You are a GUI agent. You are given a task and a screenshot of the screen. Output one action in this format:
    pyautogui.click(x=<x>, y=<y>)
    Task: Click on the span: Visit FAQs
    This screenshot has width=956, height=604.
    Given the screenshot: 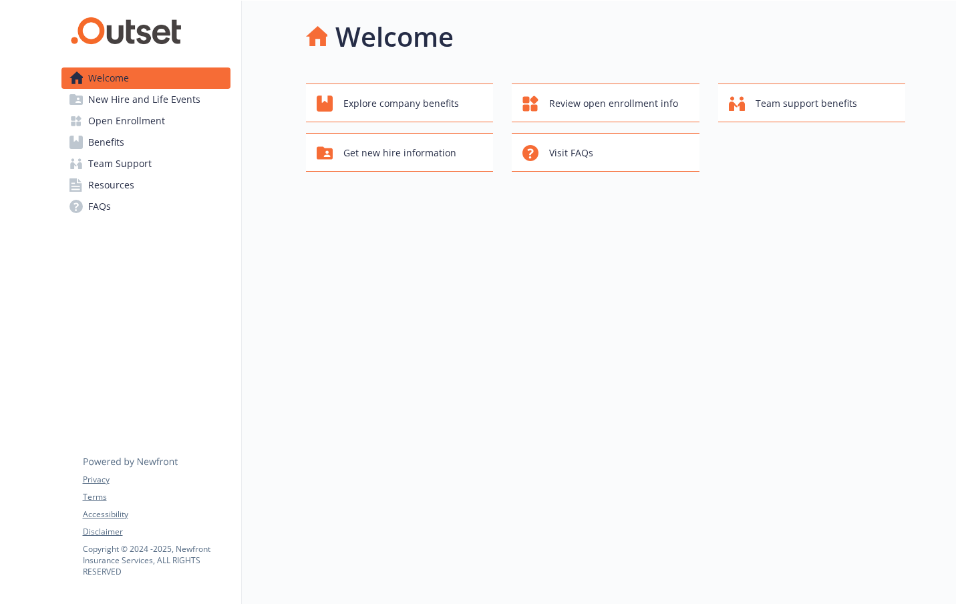 What is the action you would take?
    pyautogui.click(x=571, y=153)
    